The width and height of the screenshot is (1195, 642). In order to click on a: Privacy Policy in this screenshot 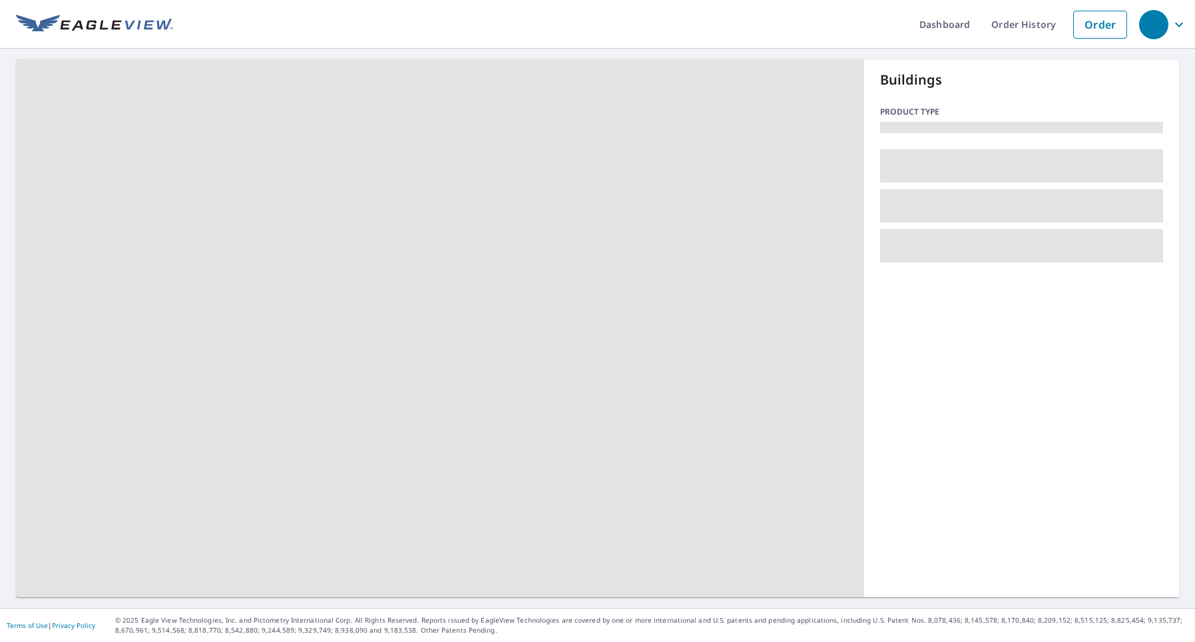, I will do `click(73, 625)`.